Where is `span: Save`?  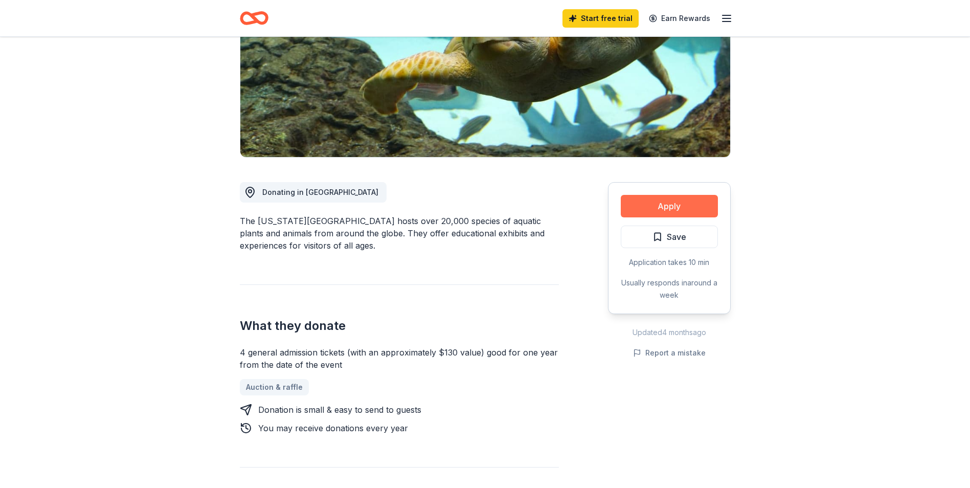 span: Save is located at coordinates (676, 237).